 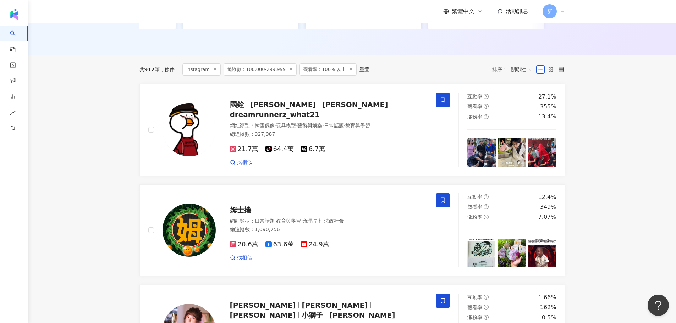 I want to click on span: 20.6萬, so click(x=244, y=245).